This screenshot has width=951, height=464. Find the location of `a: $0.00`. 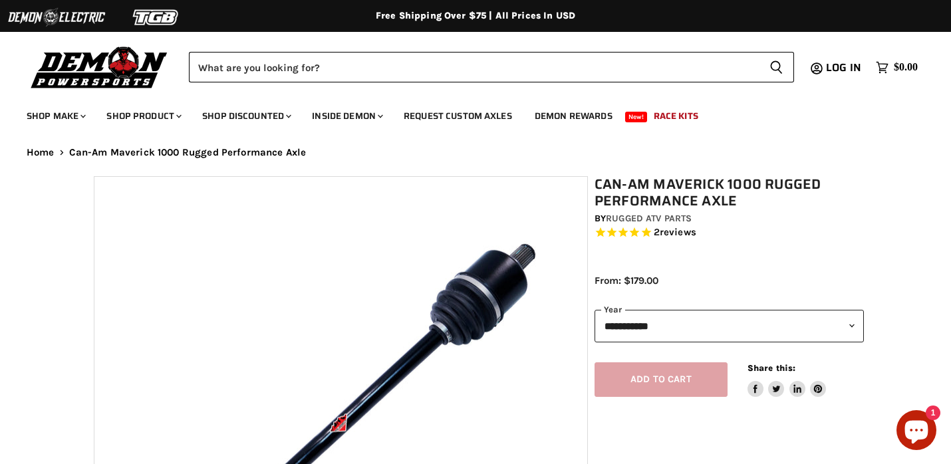

a: $0.00 is located at coordinates (896, 67).